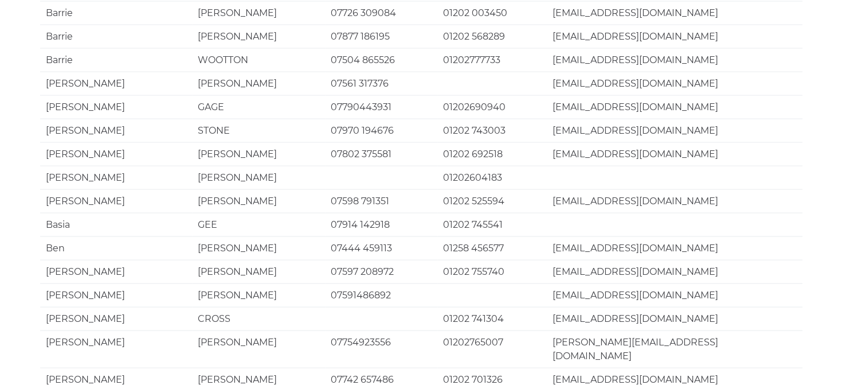 The height and width of the screenshot is (385, 842). I want to click on td: 07754923556, so click(381, 349).